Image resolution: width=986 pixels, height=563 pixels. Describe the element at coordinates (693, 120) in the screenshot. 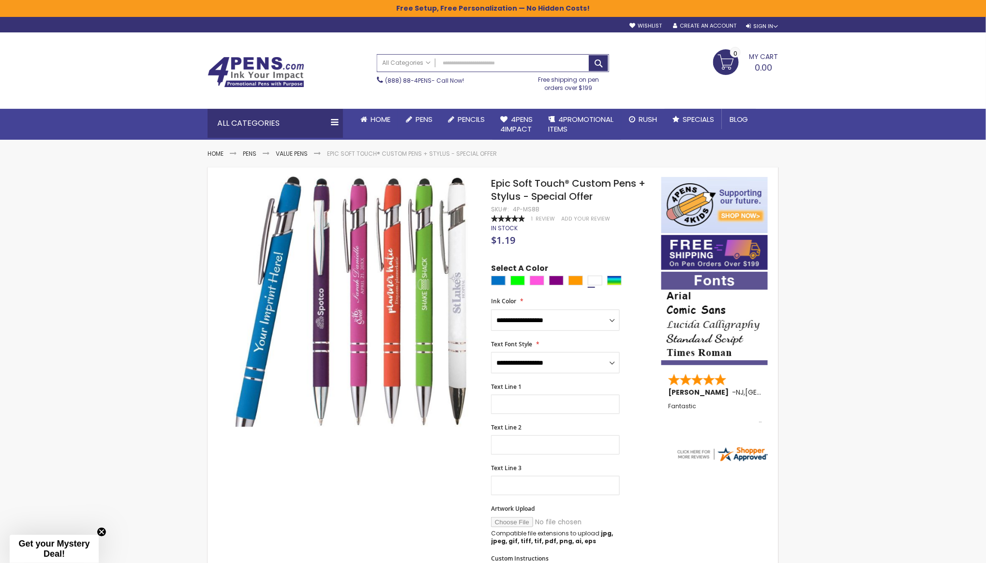

I see `a: Specials` at that location.